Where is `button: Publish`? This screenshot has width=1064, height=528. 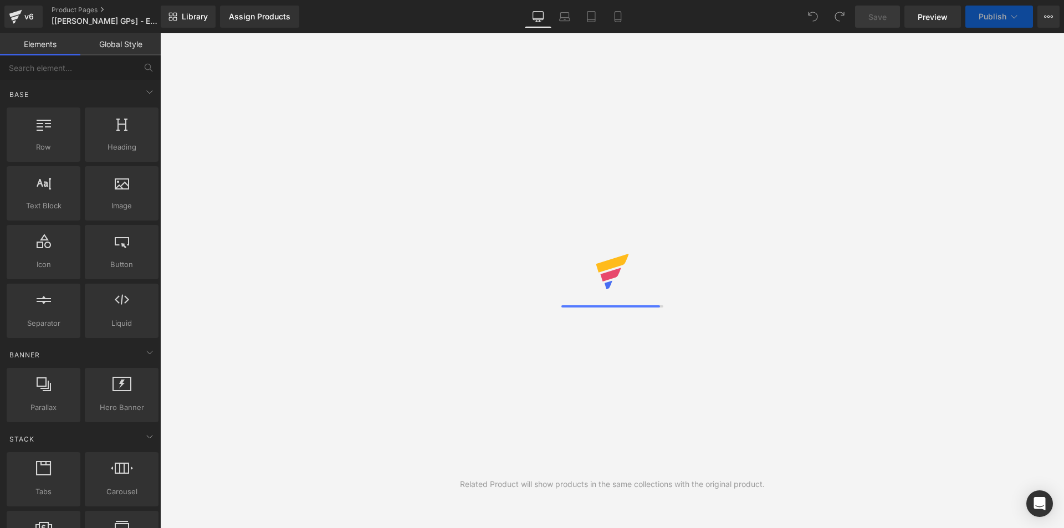
button: Publish is located at coordinates (999, 17).